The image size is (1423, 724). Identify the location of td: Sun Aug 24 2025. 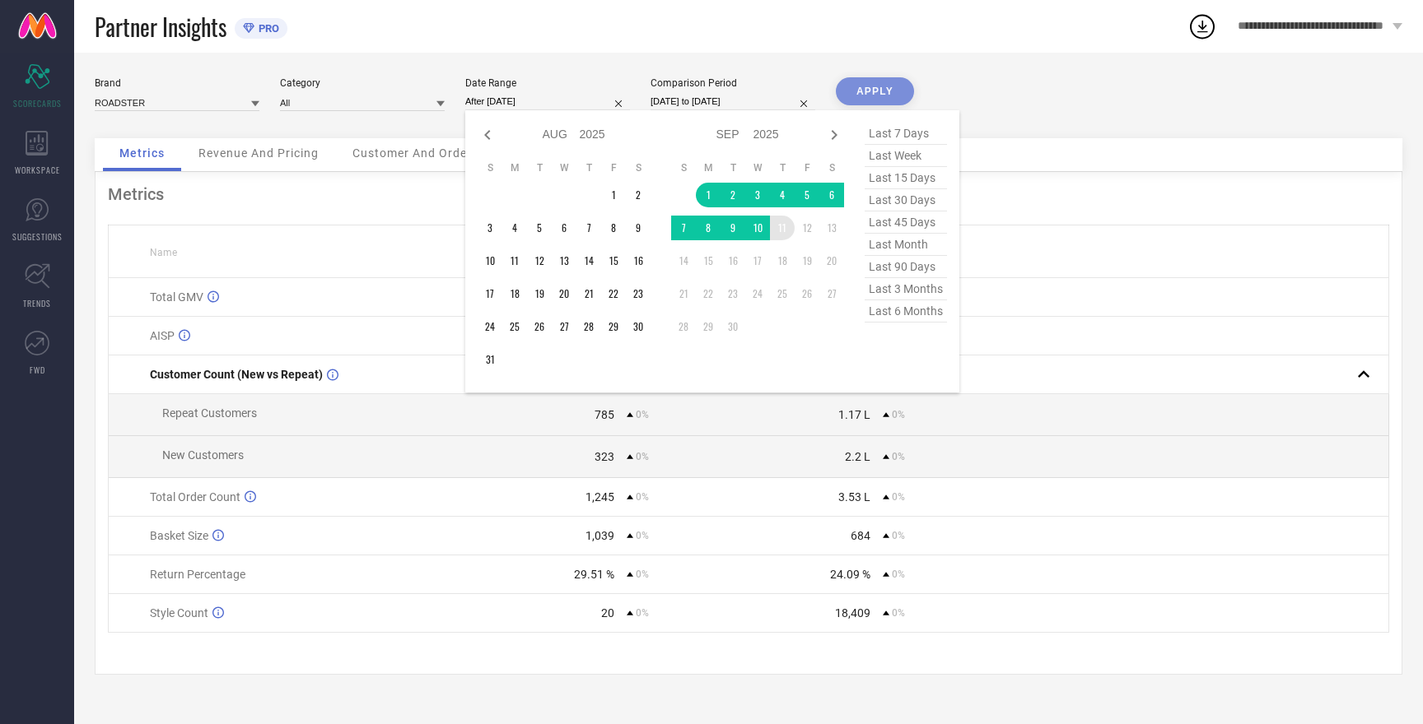
(490, 327).